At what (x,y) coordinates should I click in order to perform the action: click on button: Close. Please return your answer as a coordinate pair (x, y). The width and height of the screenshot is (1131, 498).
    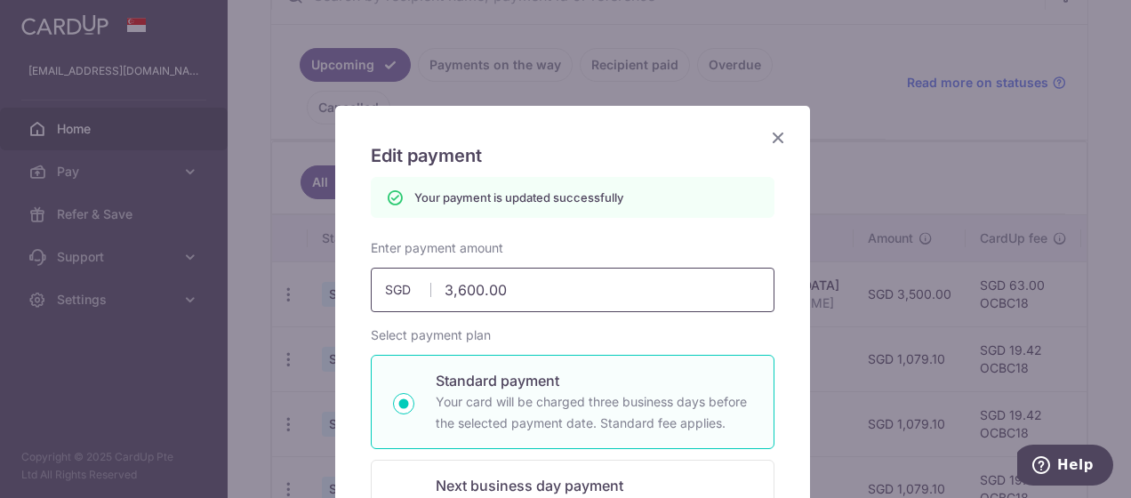
    Looking at the image, I should click on (778, 138).